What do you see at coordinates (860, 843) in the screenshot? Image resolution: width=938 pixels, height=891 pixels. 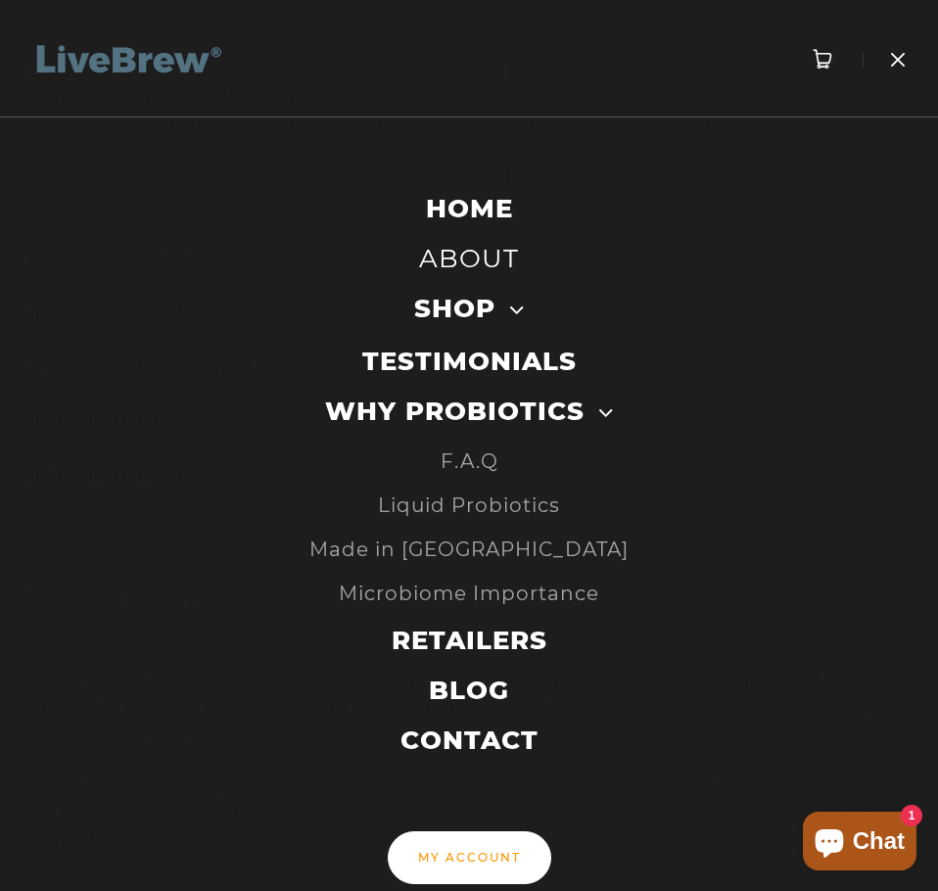 I see `inbox-online-store-chat: Shopify online store chat` at bounding box center [860, 843].